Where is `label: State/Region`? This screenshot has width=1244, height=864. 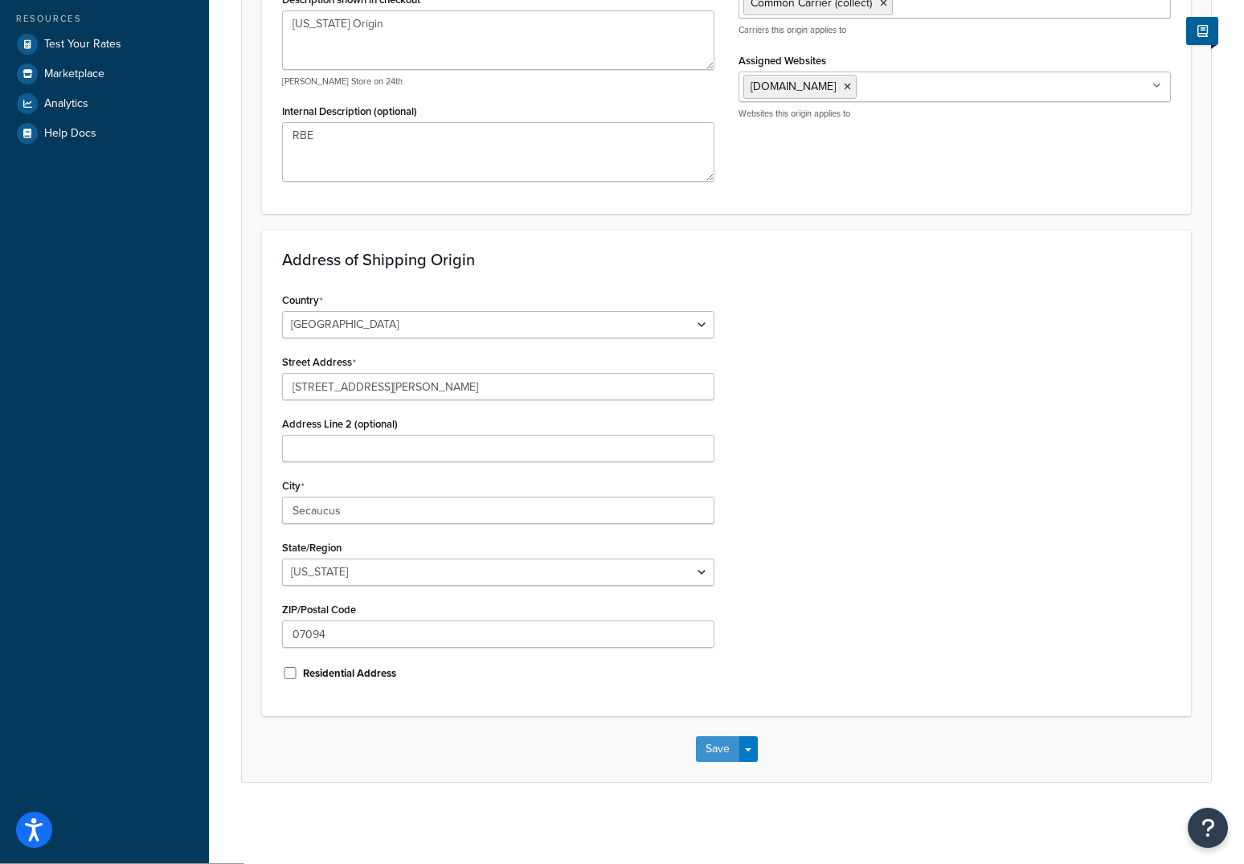
label: State/Region is located at coordinates (312, 547).